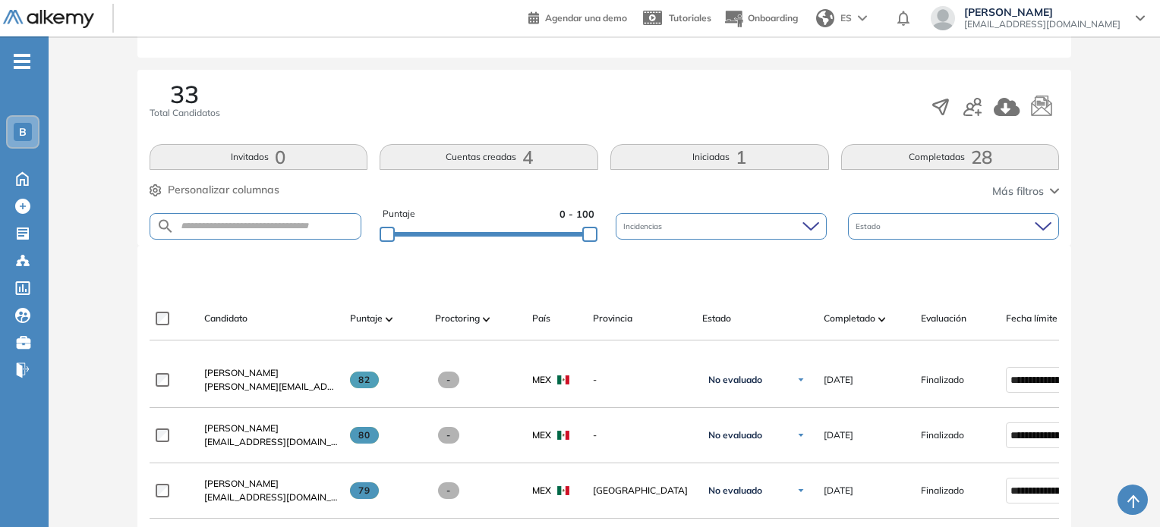  What do you see at coordinates (862, 18) in the screenshot?
I see `img: arrow` at bounding box center [862, 18].